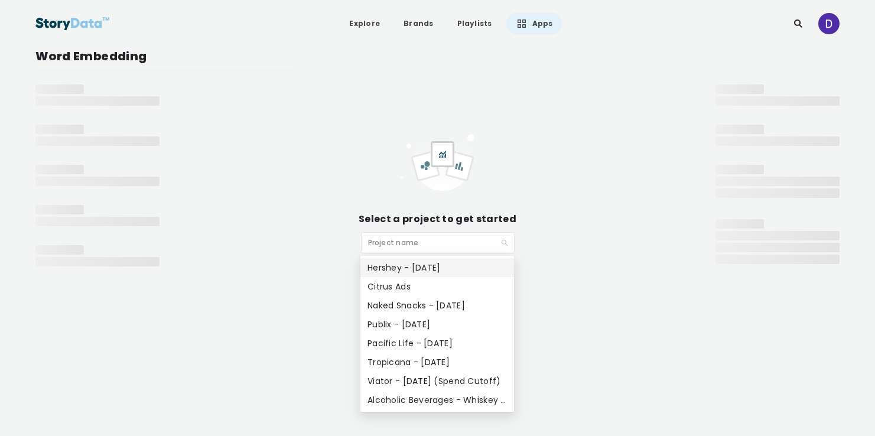 This screenshot has width=875, height=436. I want to click on div: Pacific Life - Dec 2024, so click(437, 343).